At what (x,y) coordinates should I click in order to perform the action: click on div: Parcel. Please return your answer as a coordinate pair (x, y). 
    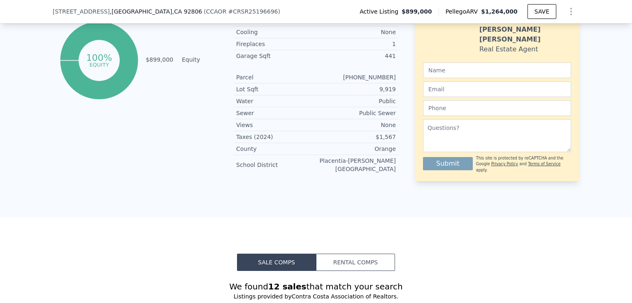
    Looking at the image, I should click on (276, 77).